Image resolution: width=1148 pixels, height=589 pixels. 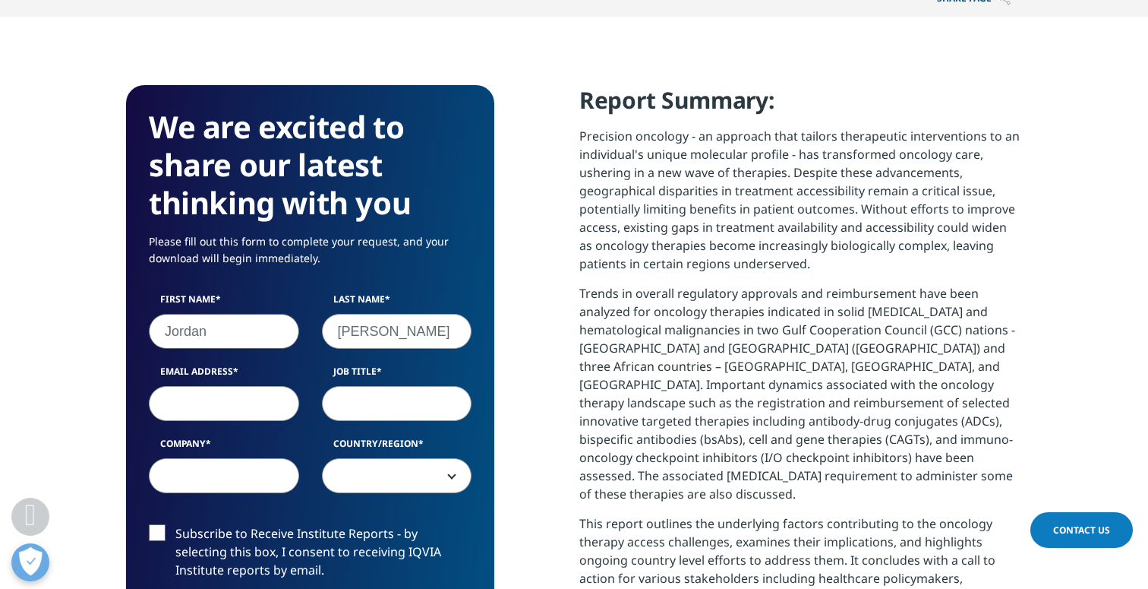 I want to click on label: Subscribe to Receive Institute Reports - by selecting this box, I consent to receiving IQVIA Inst..., so click(x=310, y=555).